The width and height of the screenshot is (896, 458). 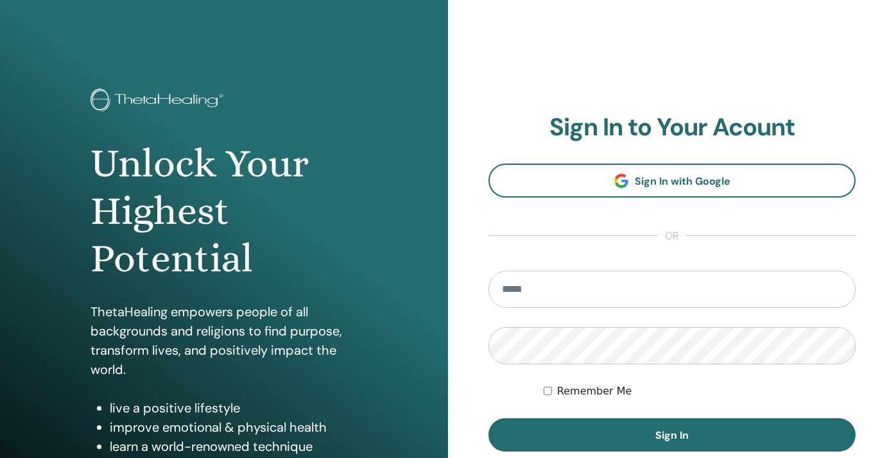 What do you see at coordinates (672, 435) in the screenshot?
I see `button: Sign In` at bounding box center [672, 435].